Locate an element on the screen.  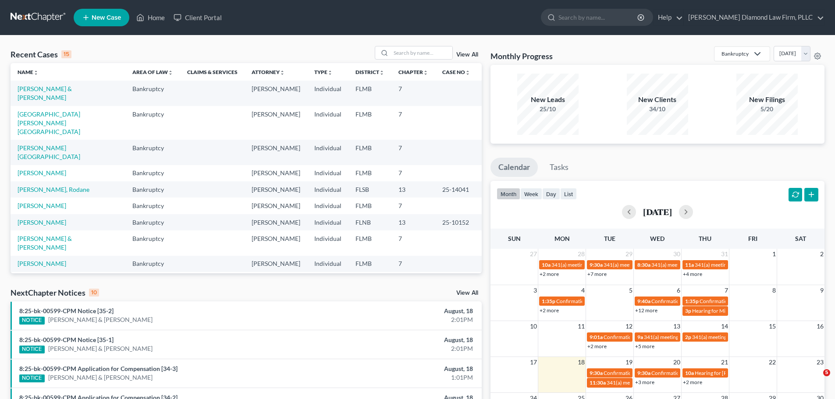
span: 11 is located at coordinates (581, 327).